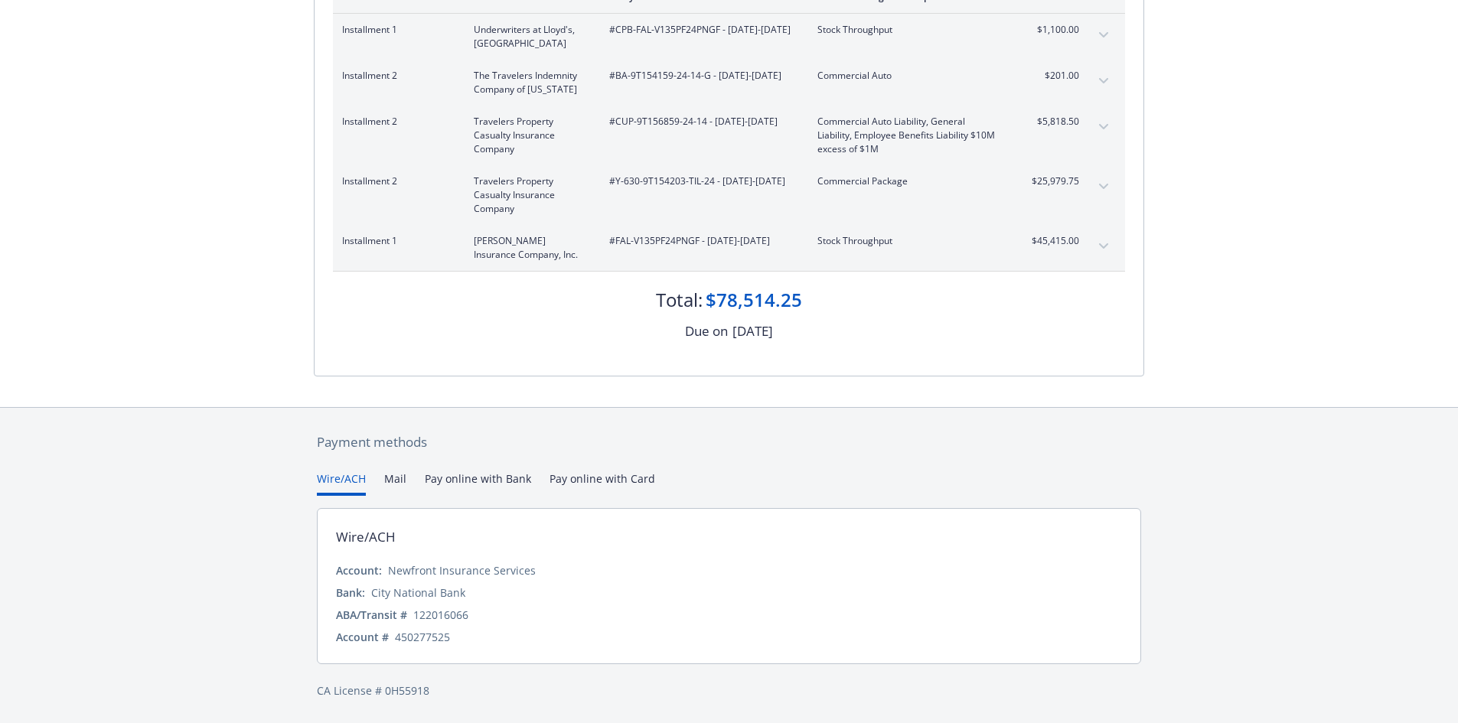 The image size is (1458, 723). I want to click on div: Payment methods, so click(728, 442).